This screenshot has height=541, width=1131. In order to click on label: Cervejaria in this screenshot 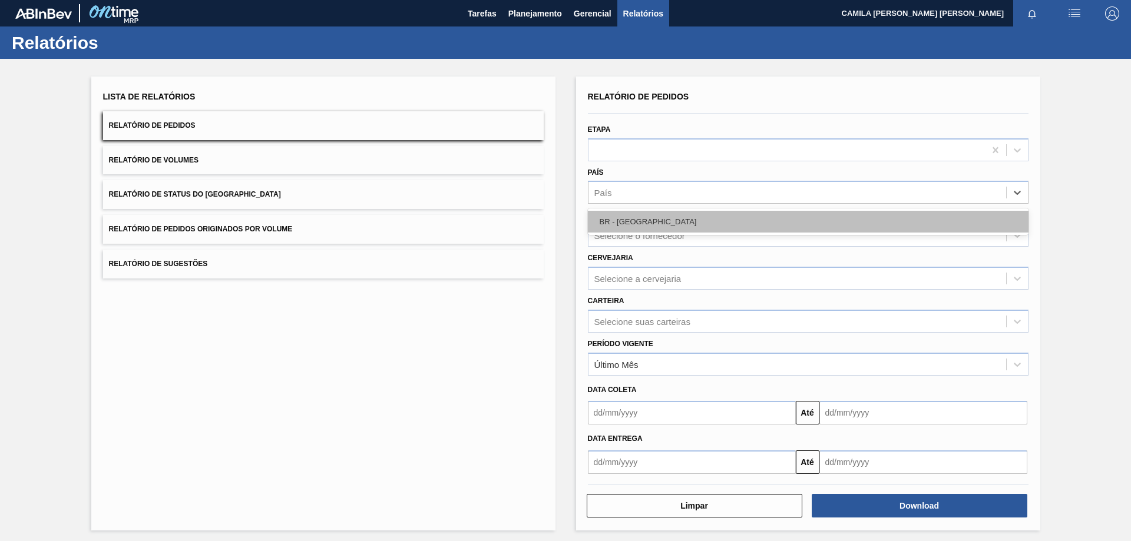, I will do `click(610, 258)`.